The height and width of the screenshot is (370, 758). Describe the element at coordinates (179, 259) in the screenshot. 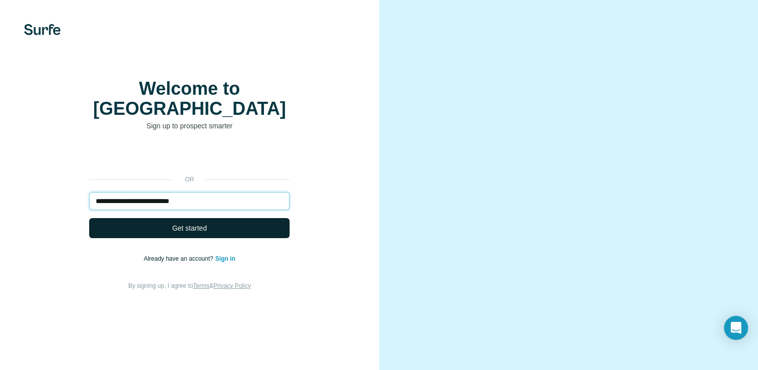

I see `span: Already have an account?` at that location.